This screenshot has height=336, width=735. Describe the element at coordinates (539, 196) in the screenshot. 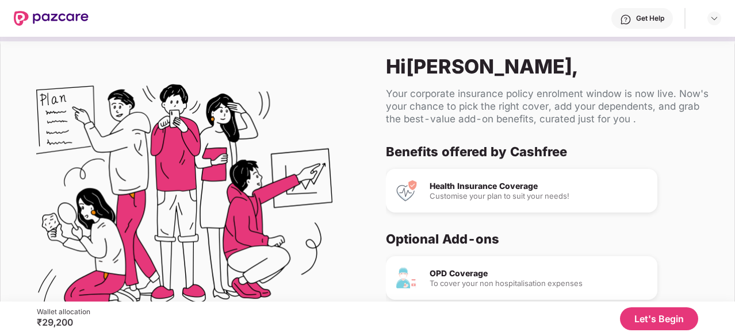

I see `div: Customise your plan to suit your needs!` at that location.